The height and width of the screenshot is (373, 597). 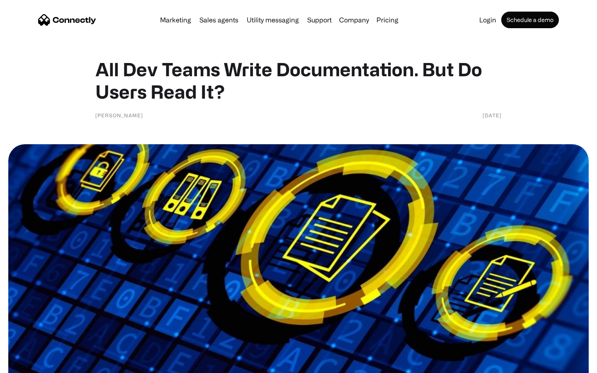 I want to click on ul: Language list, so click(x=33, y=364).